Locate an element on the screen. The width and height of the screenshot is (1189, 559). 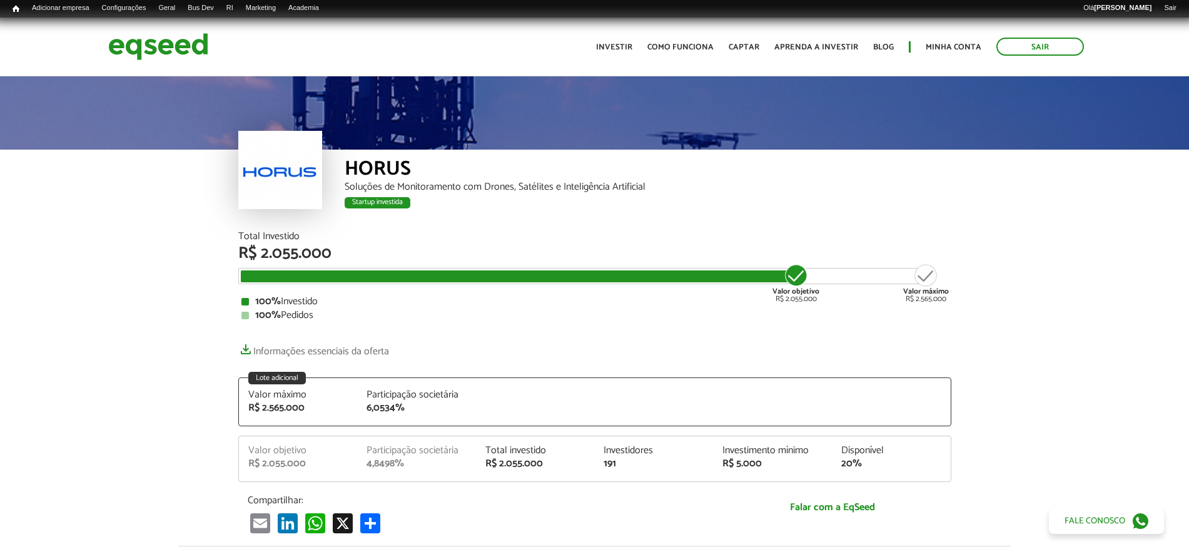
p: Compartilhar: is located at coordinates (476, 500).